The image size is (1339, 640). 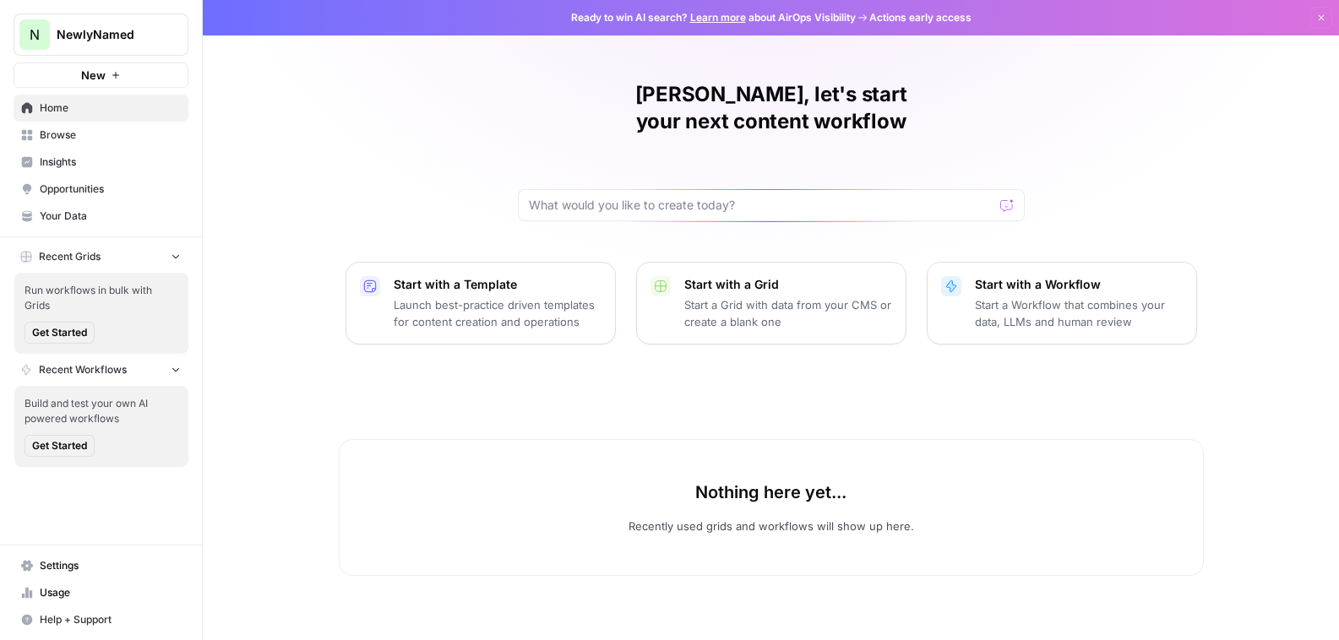 I want to click on button: Help + Support, so click(x=101, y=620).